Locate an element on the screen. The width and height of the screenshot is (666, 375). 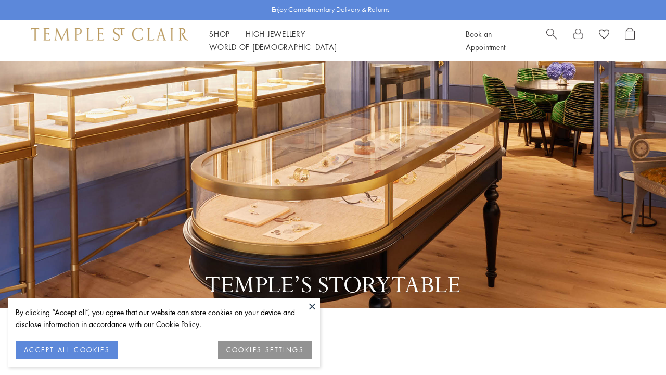
nav: Main navigation is located at coordinates (326, 41).